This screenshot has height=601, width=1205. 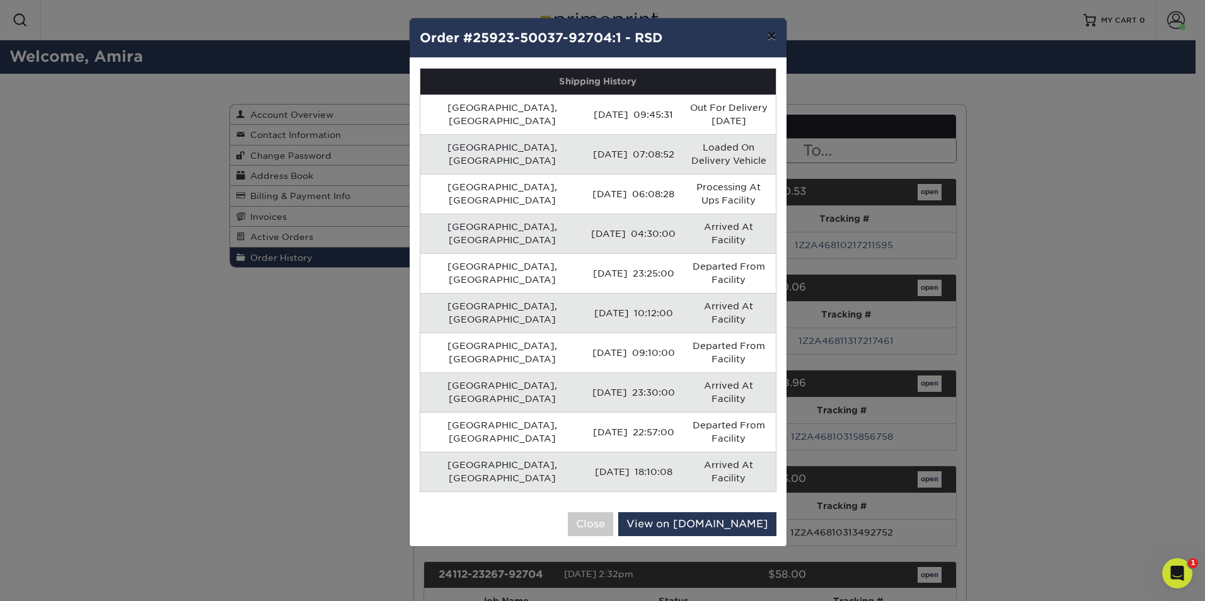 I want to click on h4: Order #25923-50037-92704:1 - RSD, so click(x=598, y=38).